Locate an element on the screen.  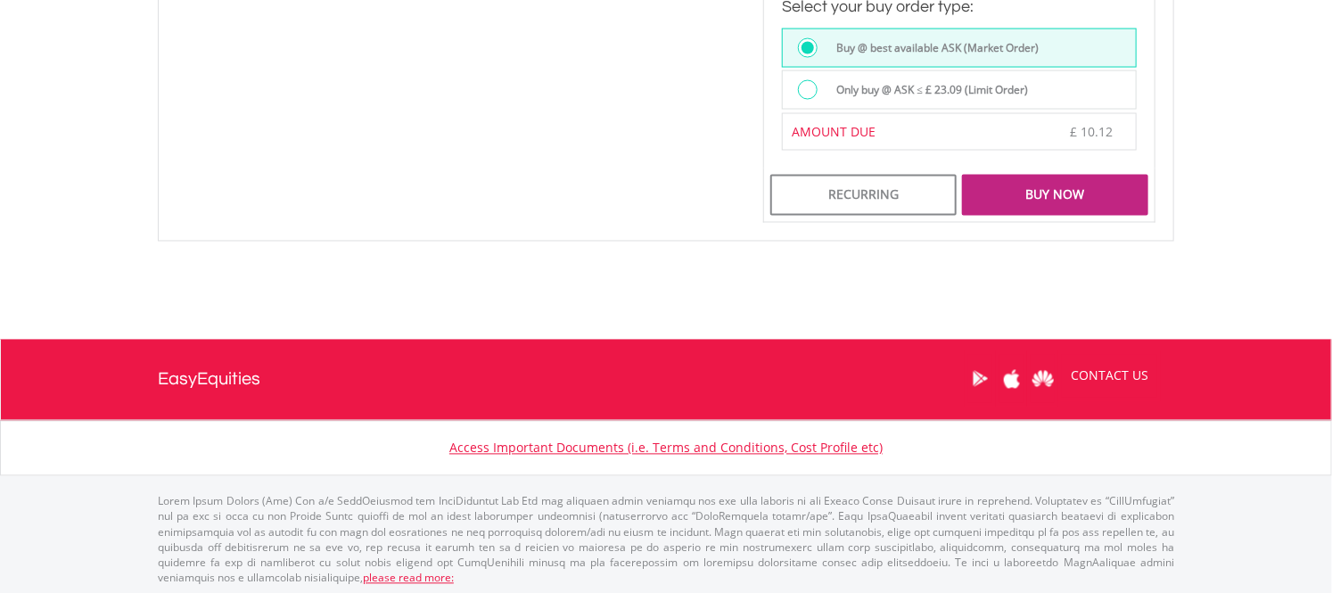
a: EasyEquities is located at coordinates (209, 380).